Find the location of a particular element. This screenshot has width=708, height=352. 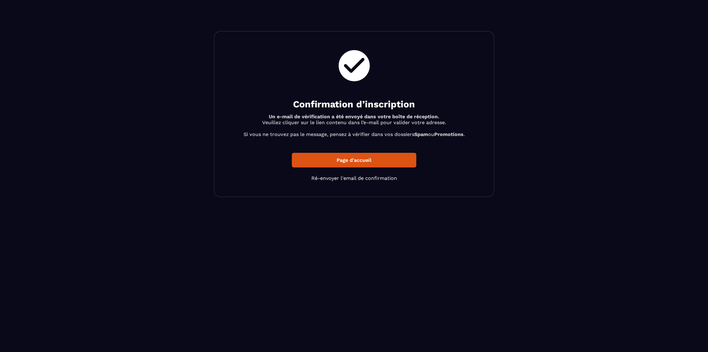

b: Un e-mail de vérification a été envoyé dans votre boîte de réception. is located at coordinates (354, 116).